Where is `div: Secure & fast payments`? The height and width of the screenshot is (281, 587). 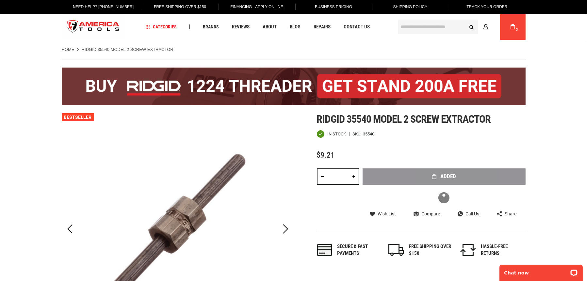
div: Secure & fast payments is located at coordinates (359, 250).